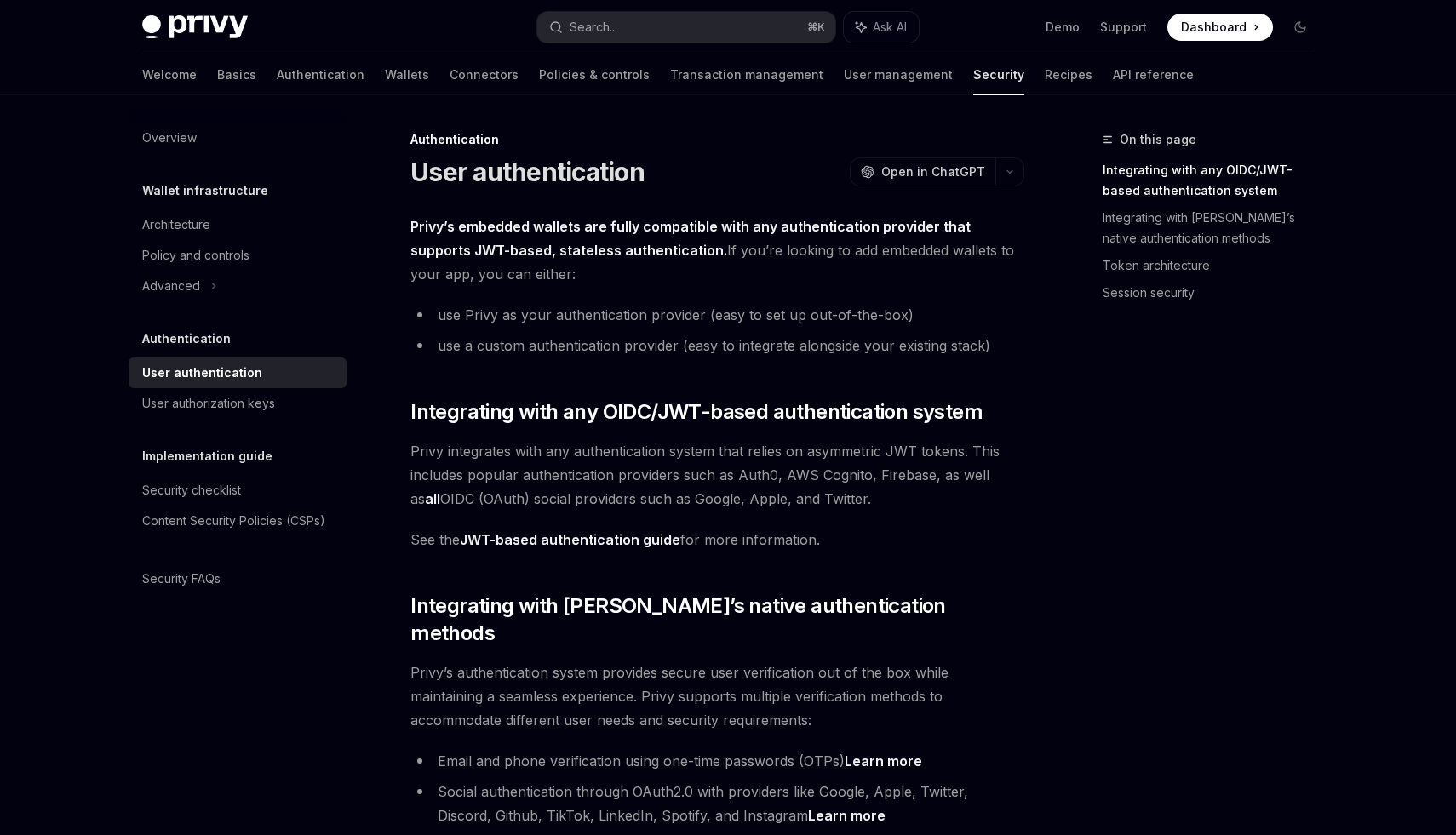  I want to click on a: Security, so click(999, 75).